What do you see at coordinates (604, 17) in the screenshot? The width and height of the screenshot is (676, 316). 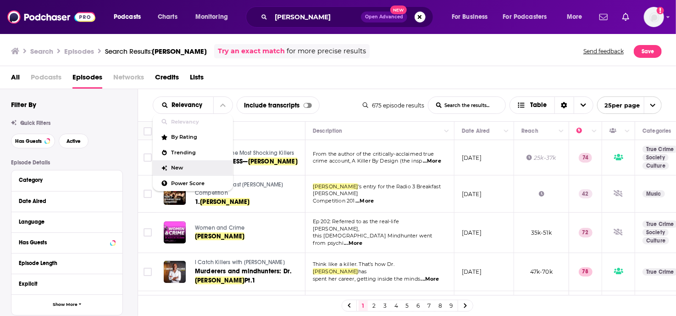 I see `a: Show notifications dropdown` at bounding box center [604, 17].